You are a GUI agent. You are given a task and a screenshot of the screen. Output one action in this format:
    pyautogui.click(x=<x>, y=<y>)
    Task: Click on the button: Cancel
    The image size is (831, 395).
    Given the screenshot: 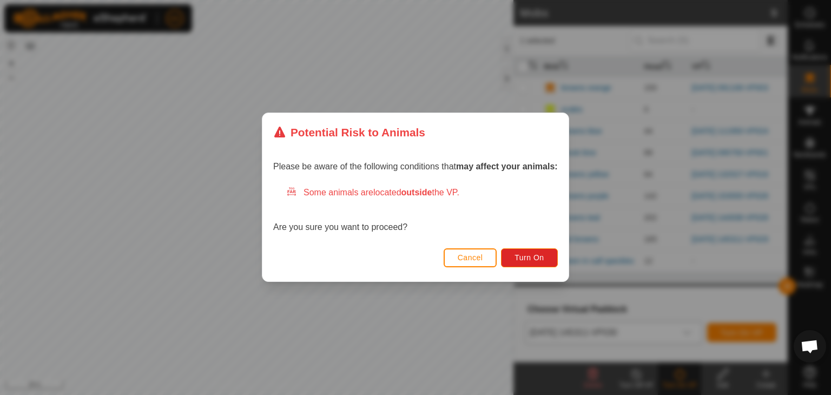 What is the action you would take?
    pyautogui.click(x=470, y=257)
    